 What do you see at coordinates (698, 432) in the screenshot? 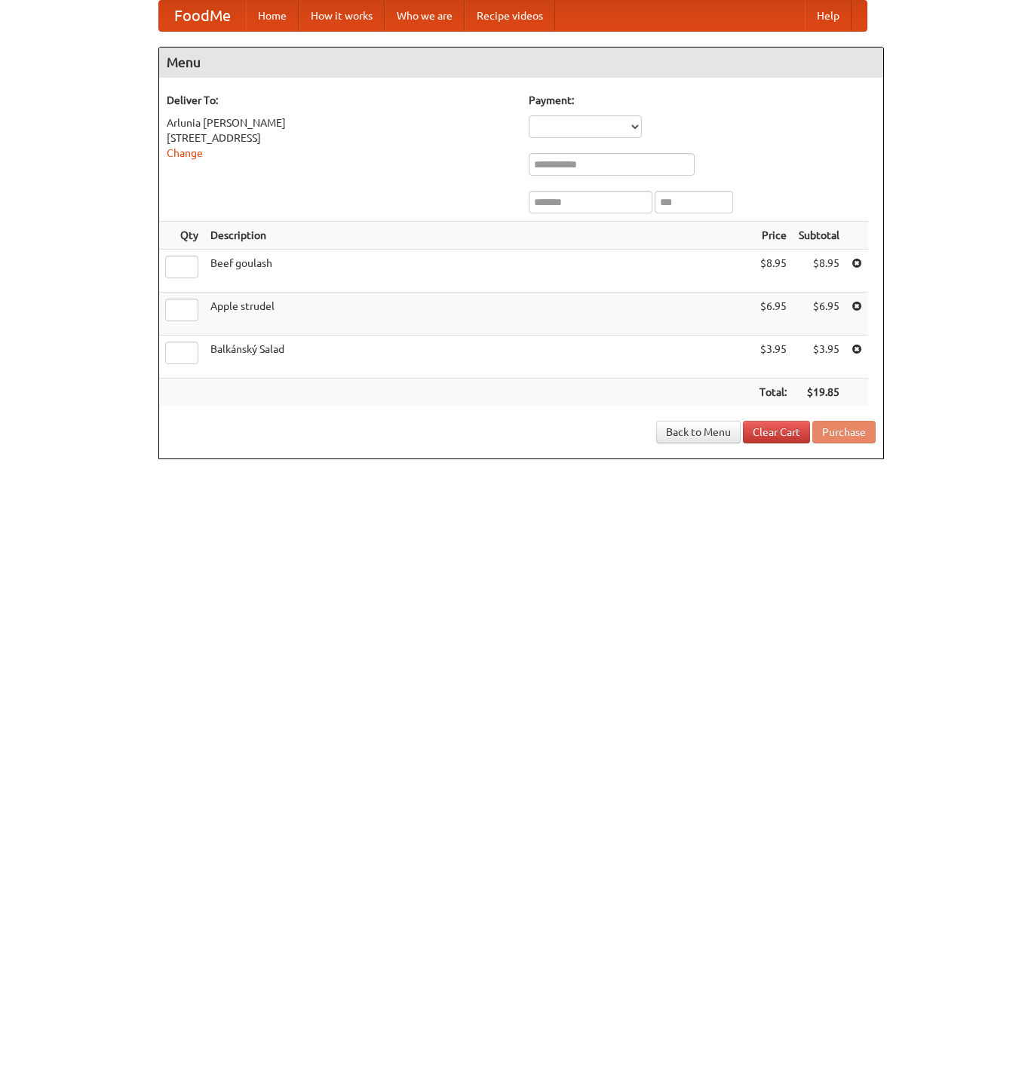
I see `a: Back to Menu` at bounding box center [698, 432].